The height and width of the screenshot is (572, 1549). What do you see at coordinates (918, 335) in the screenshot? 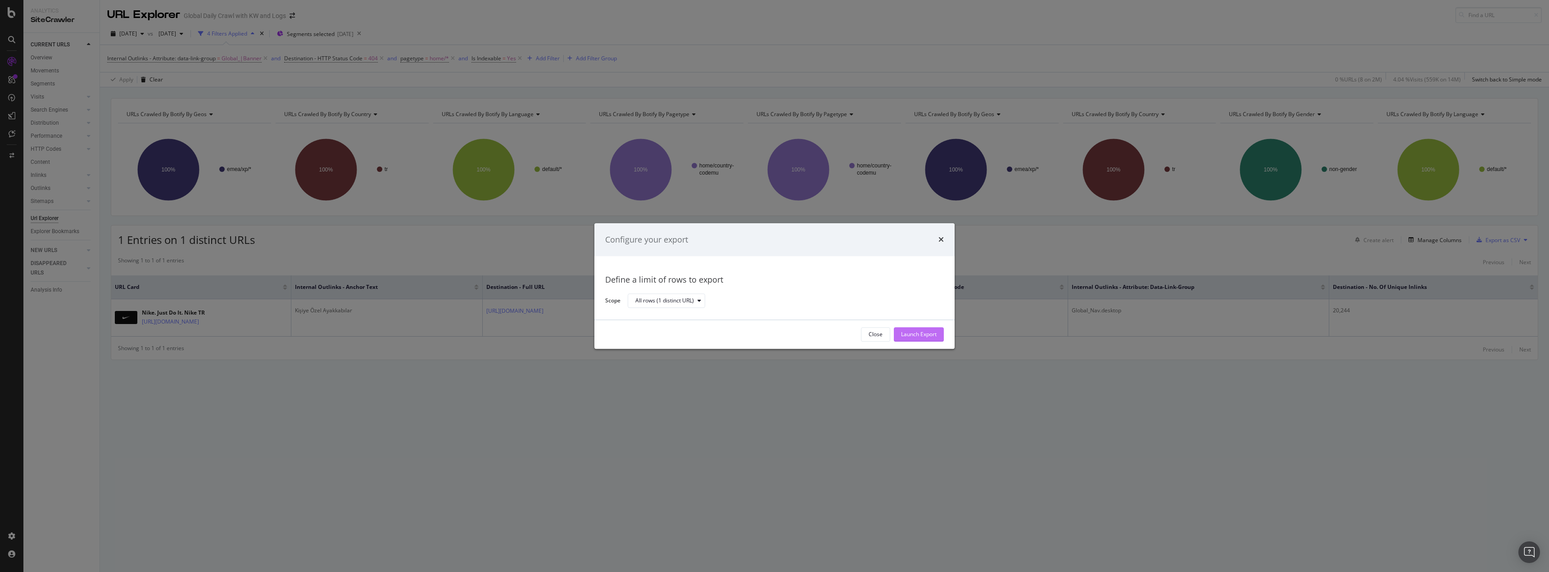
I see `button: Launch Export` at bounding box center [918, 335].